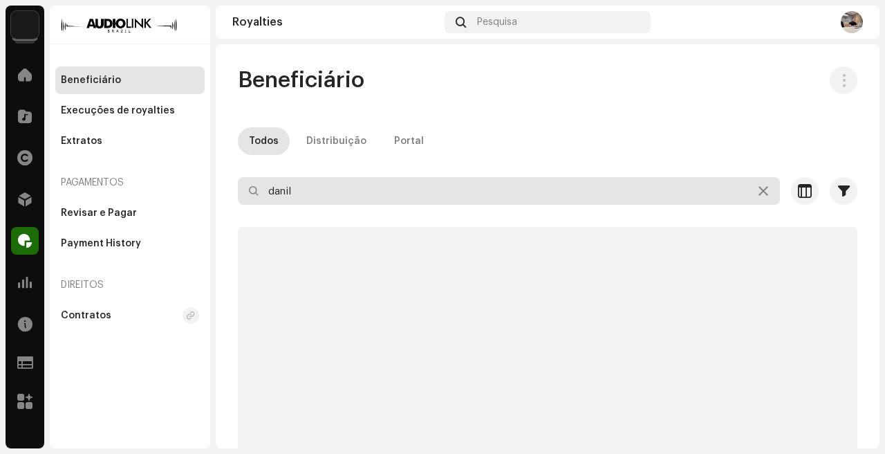 The height and width of the screenshot is (454, 885). What do you see at coordinates (336, 141) in the screenshot?
I see `div: Distribuição` at bounding box center [336, 141].